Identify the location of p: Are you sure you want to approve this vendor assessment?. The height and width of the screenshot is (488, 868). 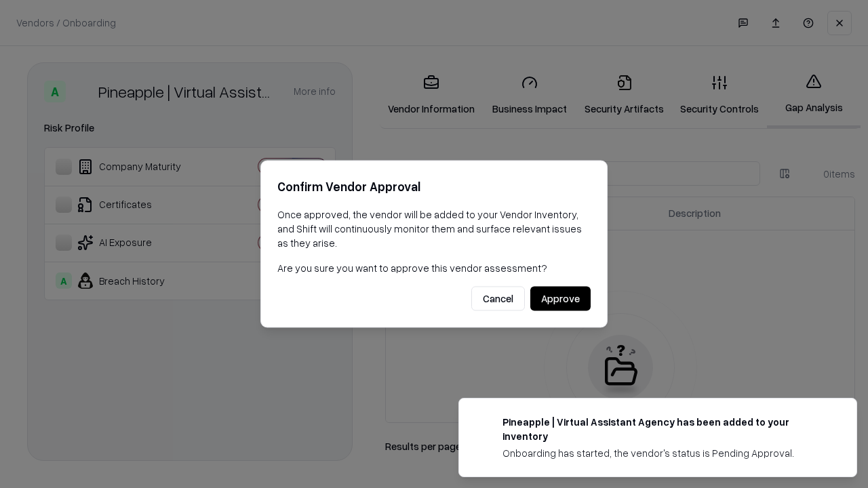
(434, 268).